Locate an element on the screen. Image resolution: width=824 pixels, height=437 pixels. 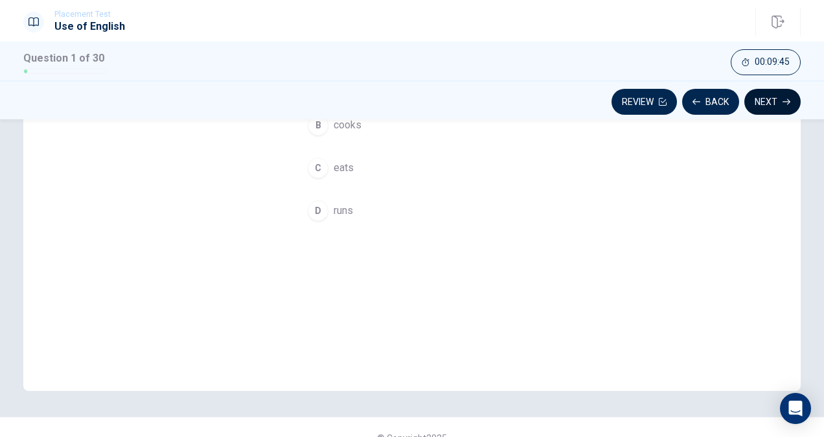
span: Placement Test is located at coordinates (89, 14).